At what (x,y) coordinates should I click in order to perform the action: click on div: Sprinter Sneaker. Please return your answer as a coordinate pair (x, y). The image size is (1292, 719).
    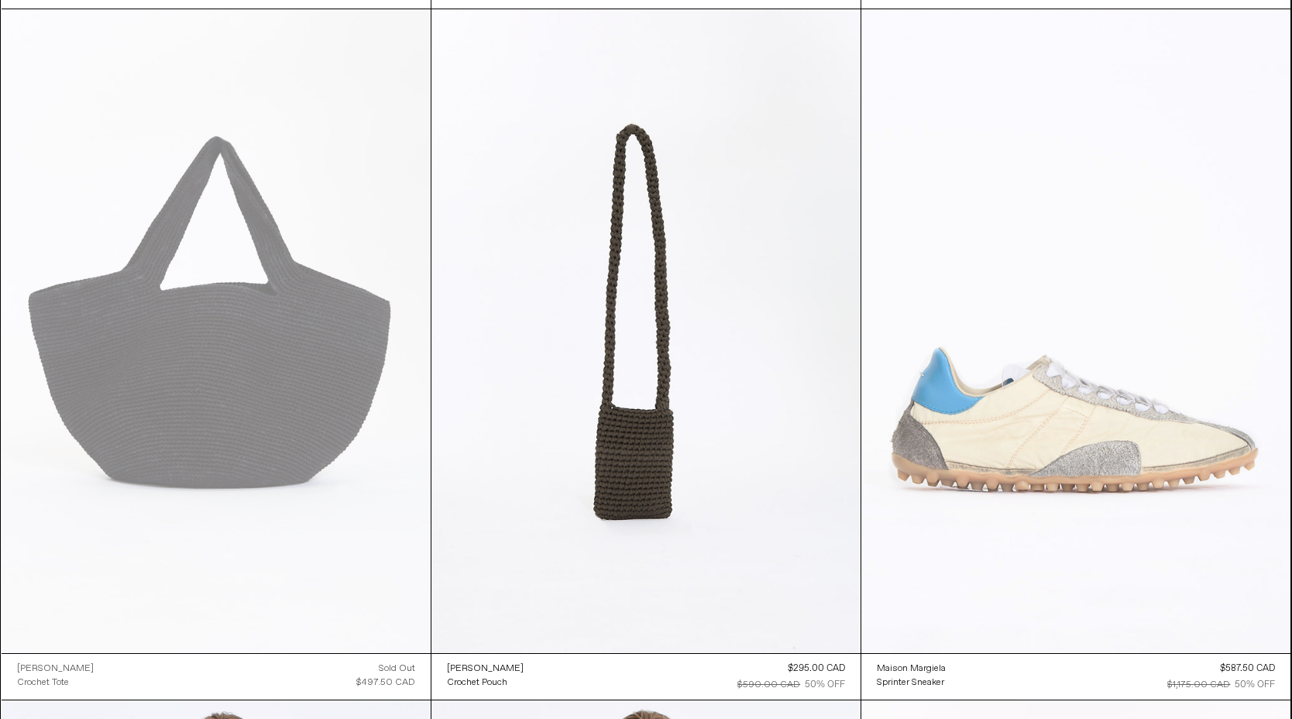
    Looking at the image, I should click on (910, 682).